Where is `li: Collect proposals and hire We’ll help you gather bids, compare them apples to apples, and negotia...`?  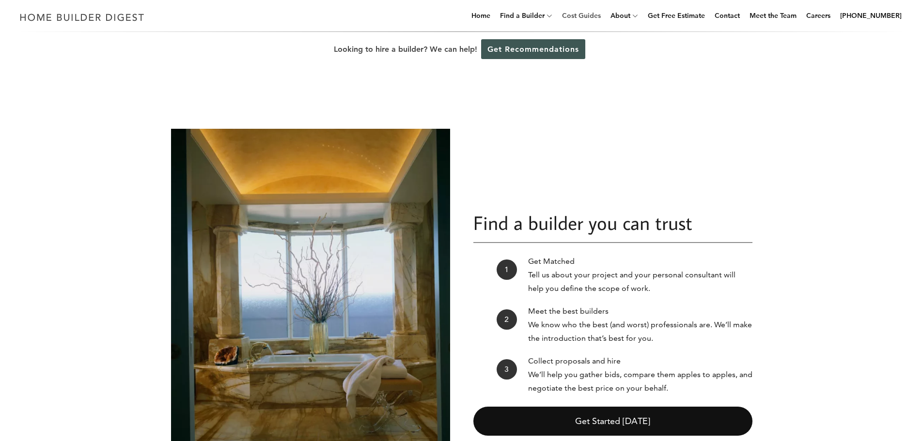 li: Collect proposals and hire We’ll help you gather bids, compare them apples to apples, and negotia... is located at coordinates (624, 375).